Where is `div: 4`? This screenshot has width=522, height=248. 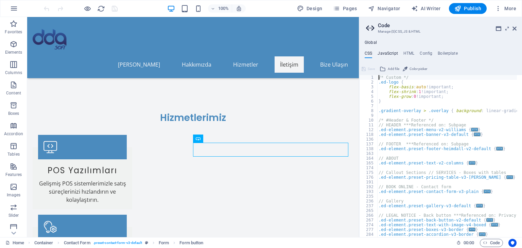 div: 4 is located at coordinates (369, 92).